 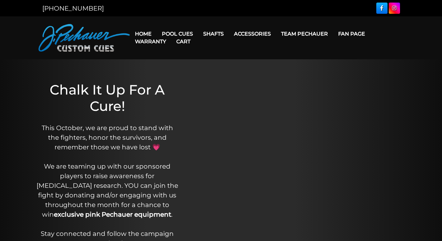 I want to click on h1: Chalk It Up For A Cure!, so click(x=107, y=98).